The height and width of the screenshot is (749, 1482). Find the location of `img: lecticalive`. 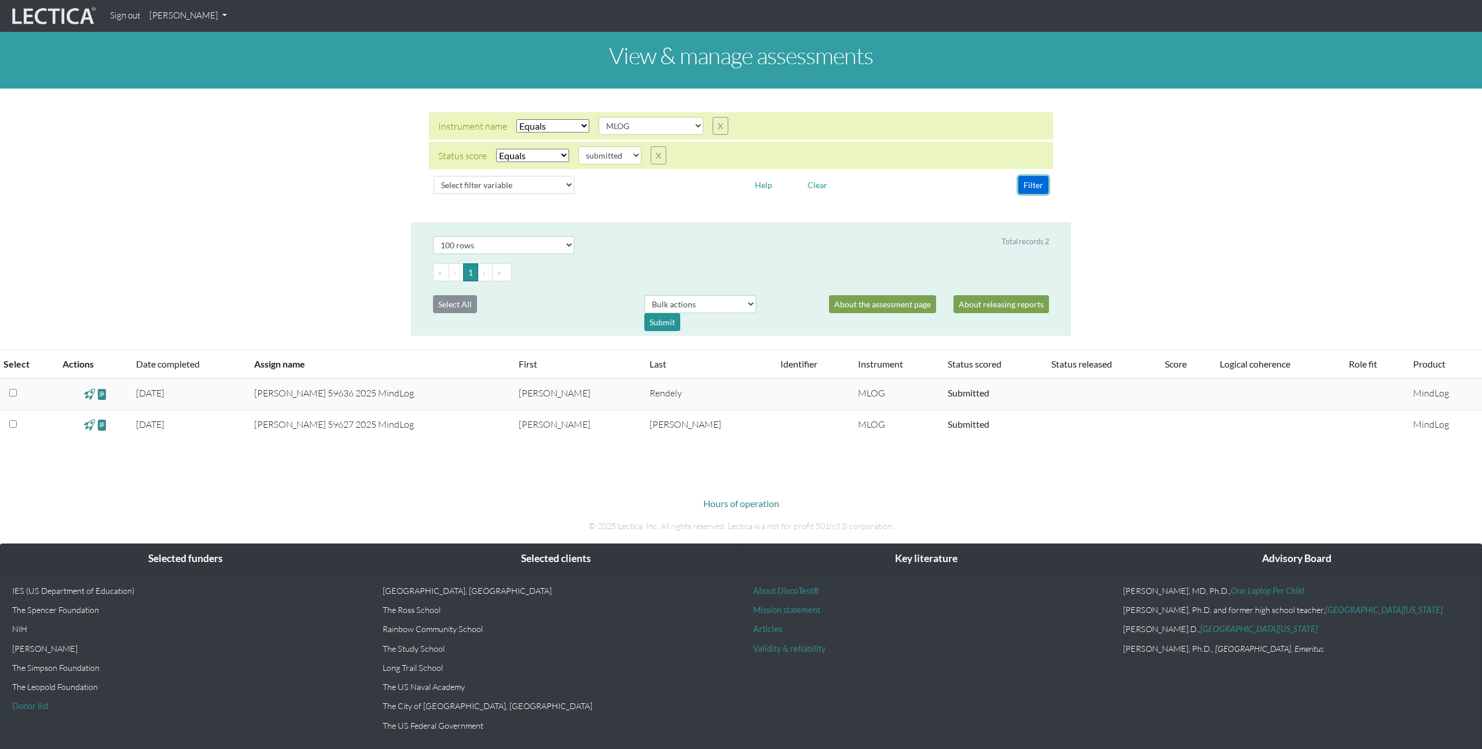

img: lecticalive is located at coordinates (53, 16).